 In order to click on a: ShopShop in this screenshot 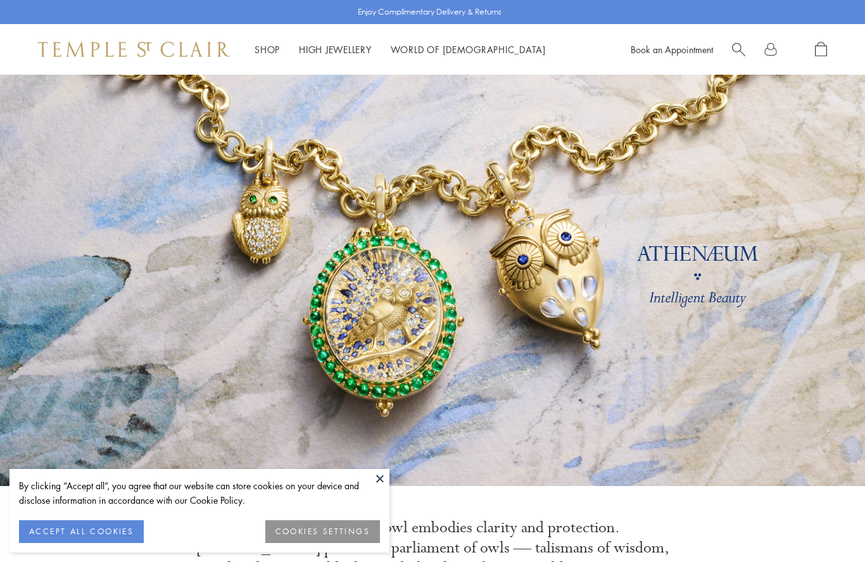, I will do `click(267, 49)`.